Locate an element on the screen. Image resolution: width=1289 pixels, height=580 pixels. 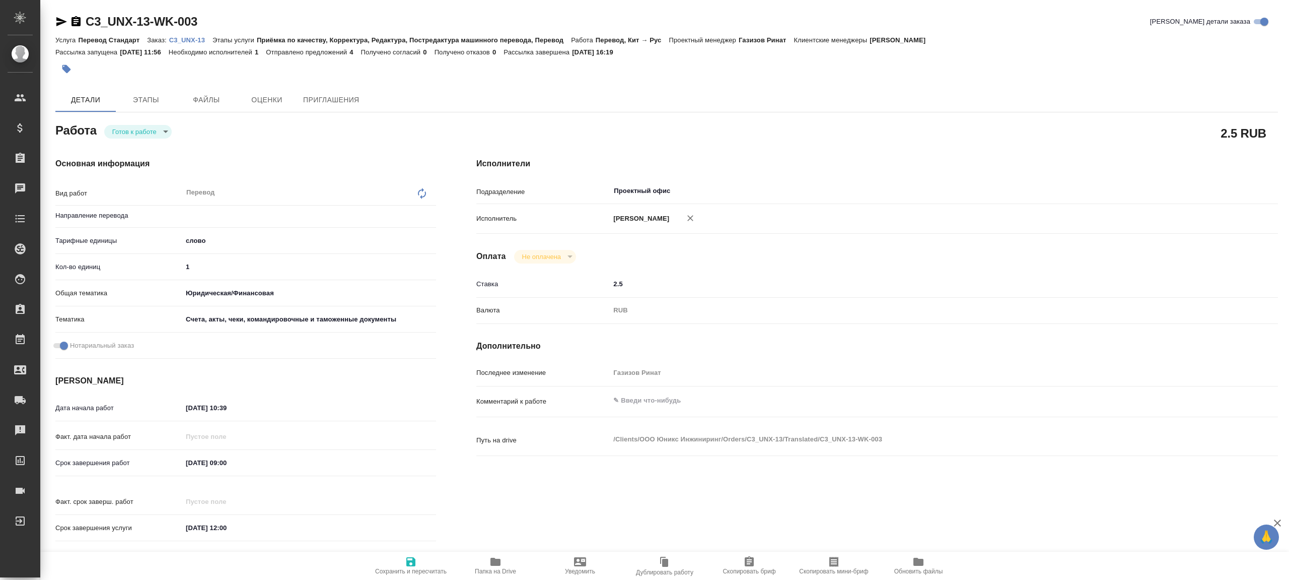
p: Дата начала работ is located at coordinates (119, 408).